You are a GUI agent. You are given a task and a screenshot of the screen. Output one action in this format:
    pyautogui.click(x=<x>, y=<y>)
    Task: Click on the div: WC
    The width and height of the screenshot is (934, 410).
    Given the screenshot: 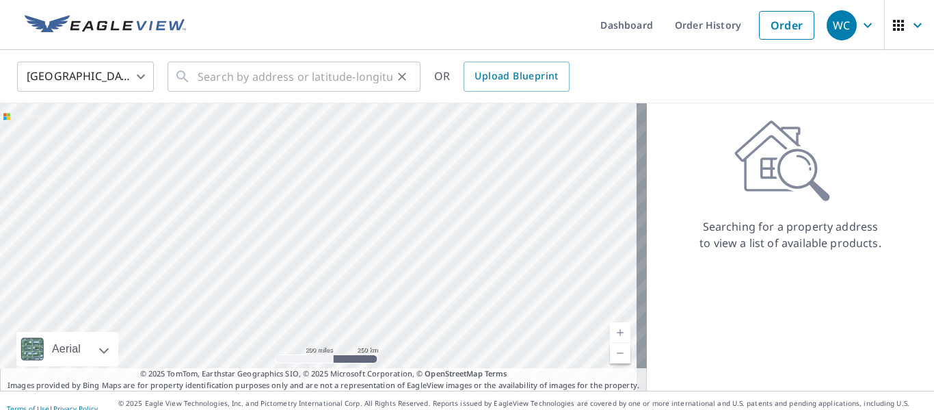 What is the action you would take?
    pyautogui.click(x=842, y=25)
    